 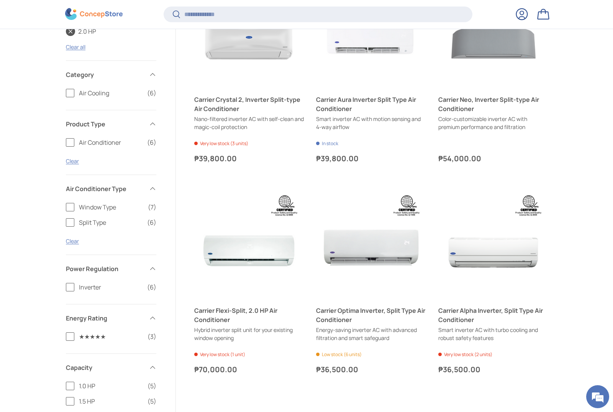 What do you see at coordinates (152, 337) in the screenshot?
I see `span: (3)` at bounding box center [152, 337].